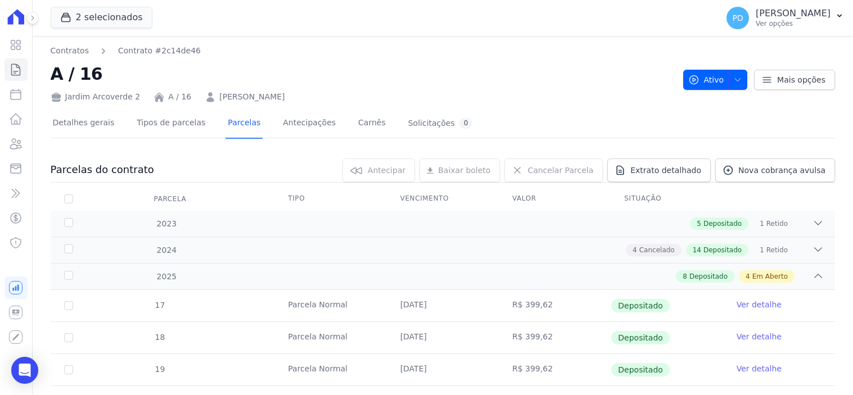 This screenshot has width=853, height=395. I want to click on th: Situação, so click(666, 199).